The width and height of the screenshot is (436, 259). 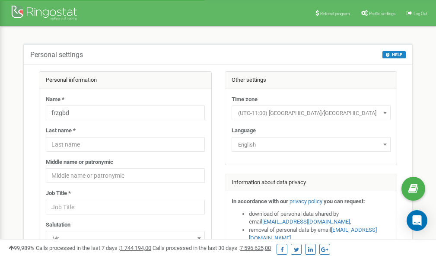 I want to click on span: Profile settings, so click(x=382, y=13).